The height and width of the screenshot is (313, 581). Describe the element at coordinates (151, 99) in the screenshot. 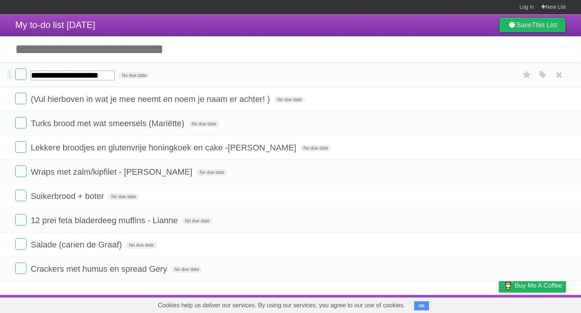

I see `span: (Vul hierboven in wat je mee neemt en noem je naam er achter! )` at that location.